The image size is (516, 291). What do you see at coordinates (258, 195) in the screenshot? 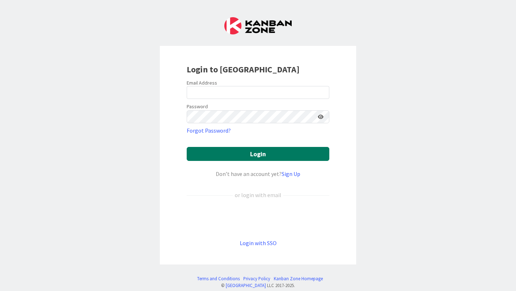
I see `div: or login with email` at bounding box center [258, 195].